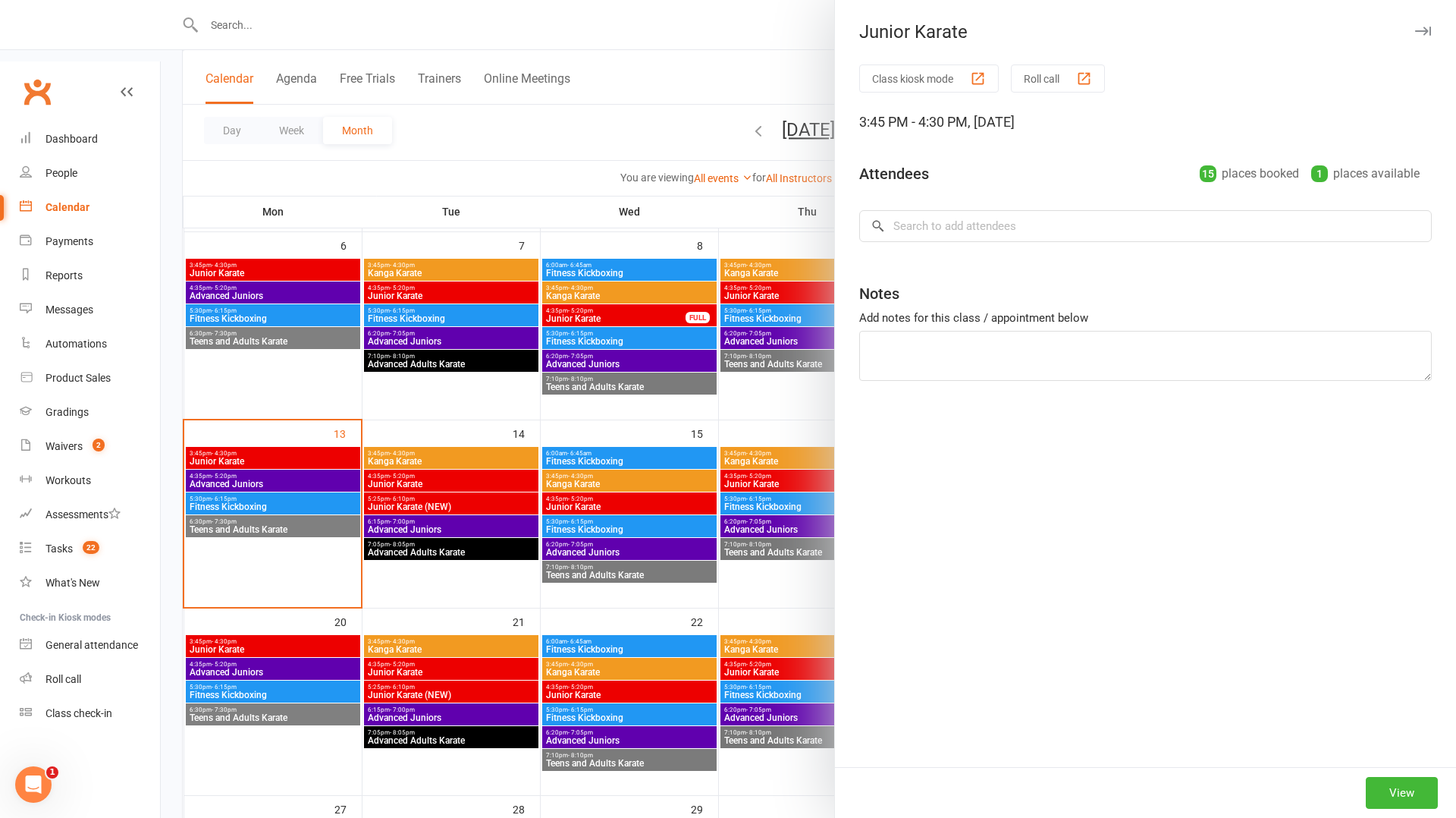  What do you see at coordinates (894, 174) in the screenshot?
I see `div: Attendees` at bounding box center [894, 174].